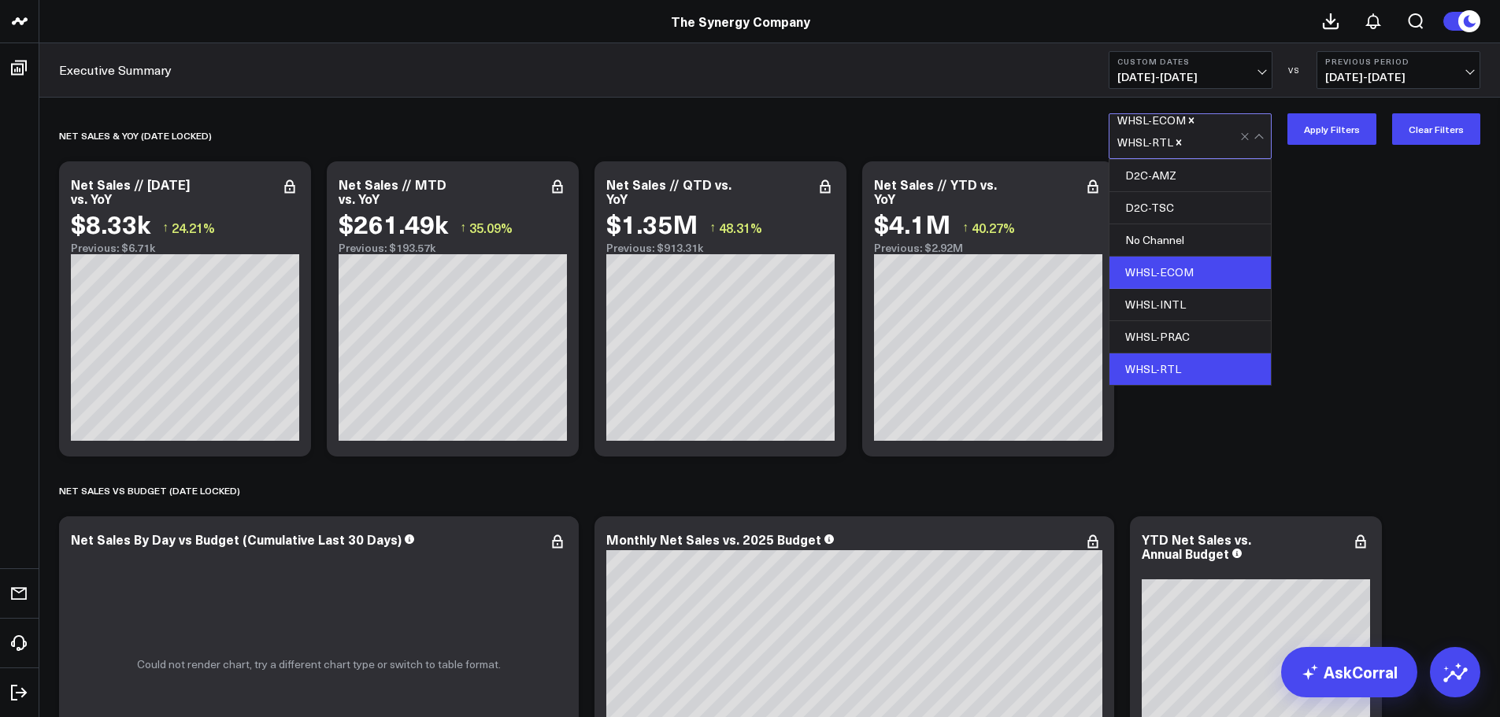 Image resolution: width=1500 pixels, height=717 pixels. Describe the element at coordinates (185, 248) in the screenshot. I see `div: Previous: $6.71k` at that location.